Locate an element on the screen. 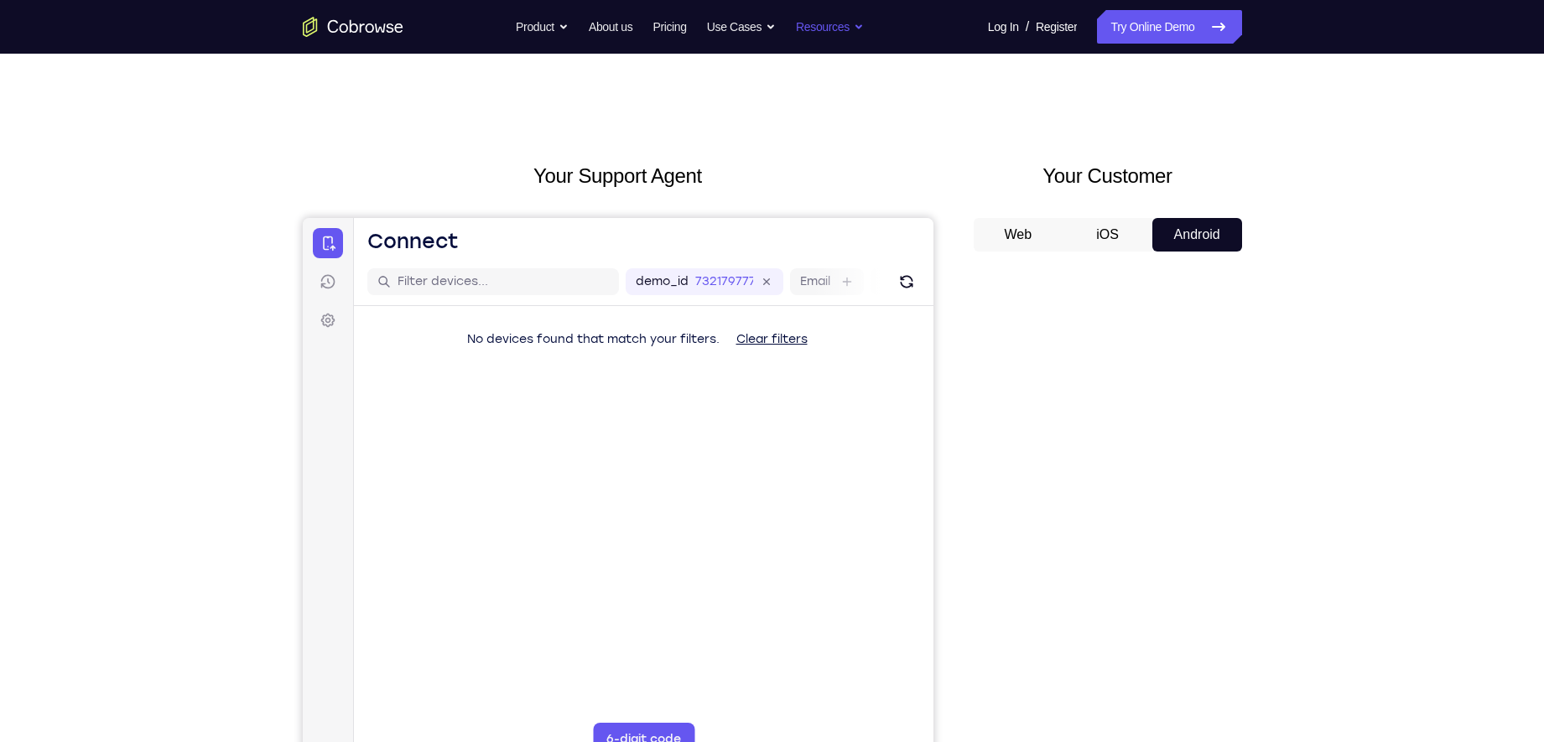 This screenshot has height=742, width=1544. label: Email is located at coordinates (513, 64).